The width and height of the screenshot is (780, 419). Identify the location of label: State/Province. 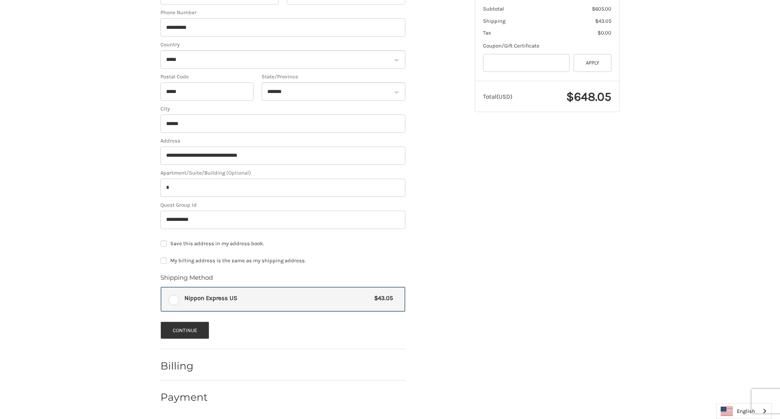
(334, 77).